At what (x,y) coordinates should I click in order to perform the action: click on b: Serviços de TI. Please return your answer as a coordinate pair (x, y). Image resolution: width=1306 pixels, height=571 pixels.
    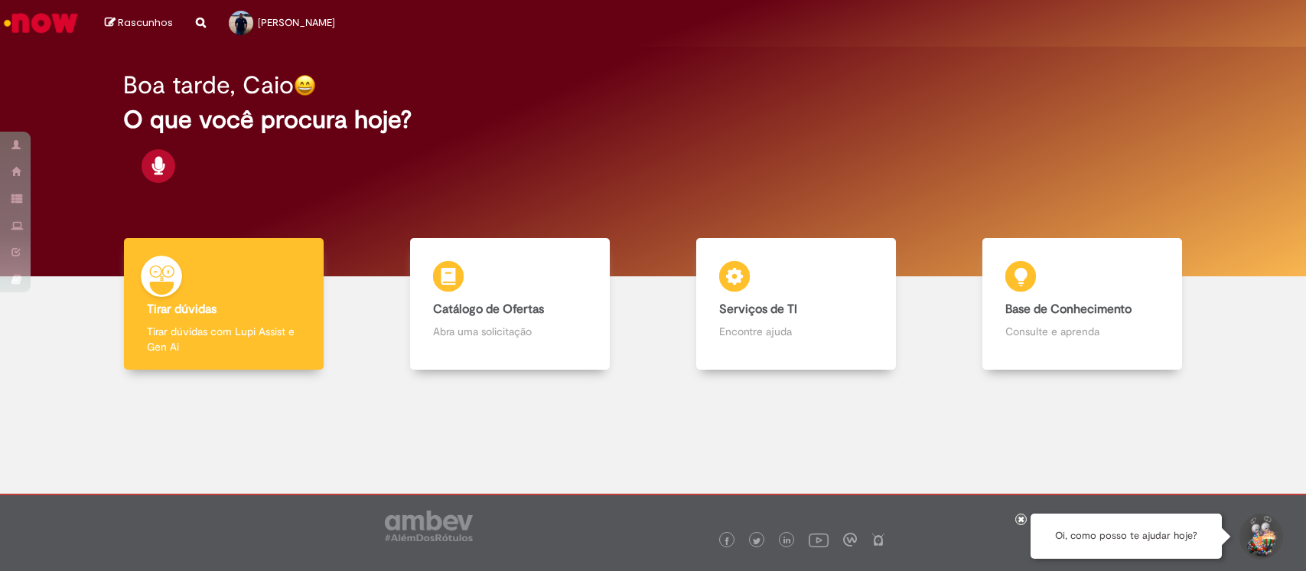
    Looking at the image, I should click on (758, 309).